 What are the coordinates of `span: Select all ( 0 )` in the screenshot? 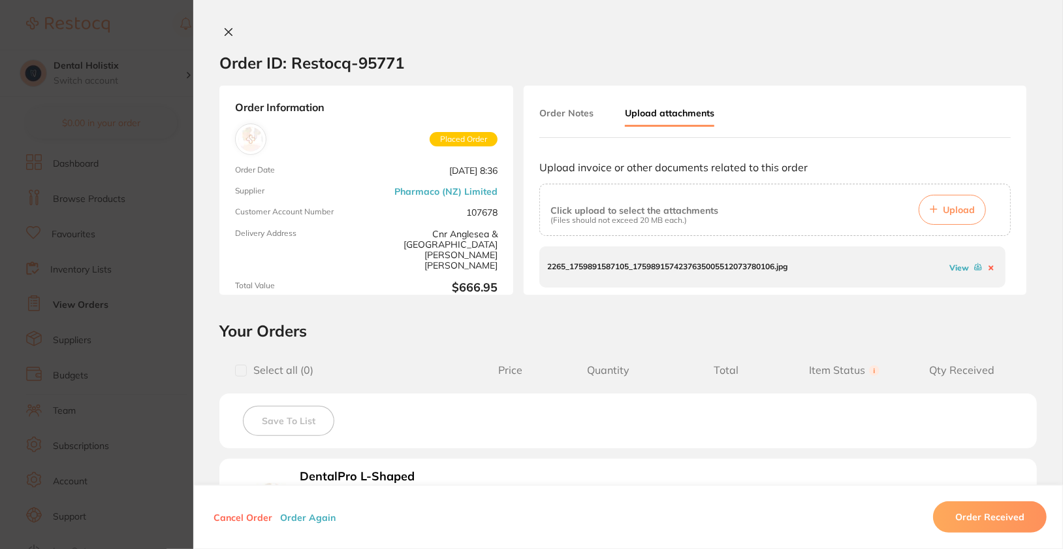 It's located at (280, 370).